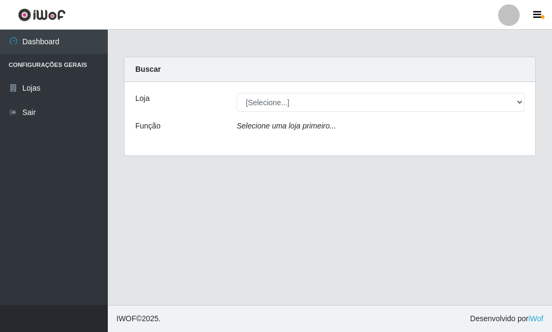 The height and width of the screenshot is (332, 552). Describe the element at coordinates (286, 126) in the screenshot. I see `i: Selecione uma loja primeiro...` at that location.